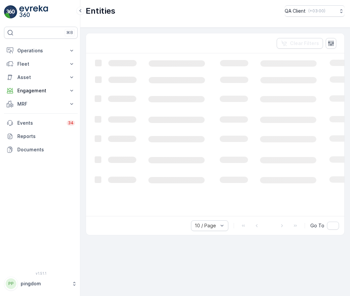  Describe the element at coordinates (70, 33) in the screenshot. I see `p: ⌘B` at that location.